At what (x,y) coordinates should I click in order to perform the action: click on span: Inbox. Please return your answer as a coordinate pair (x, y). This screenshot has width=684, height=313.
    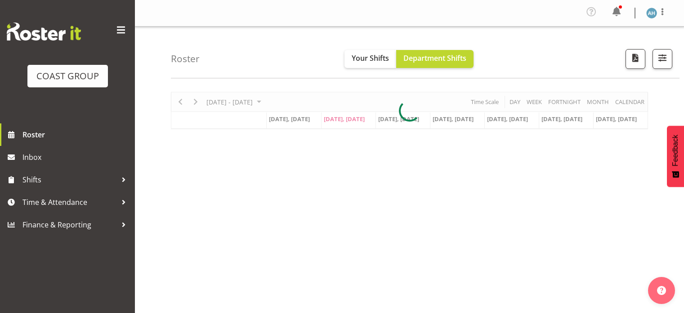
    Looking at the image, I should click on (76, 157).